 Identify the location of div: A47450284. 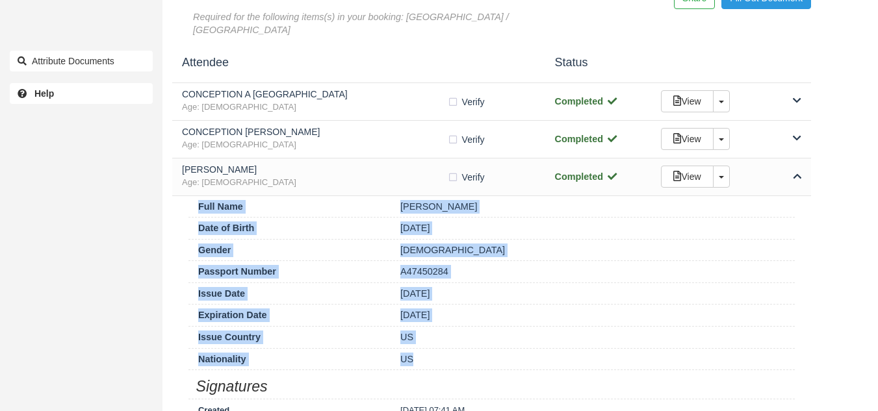
(593, 272).